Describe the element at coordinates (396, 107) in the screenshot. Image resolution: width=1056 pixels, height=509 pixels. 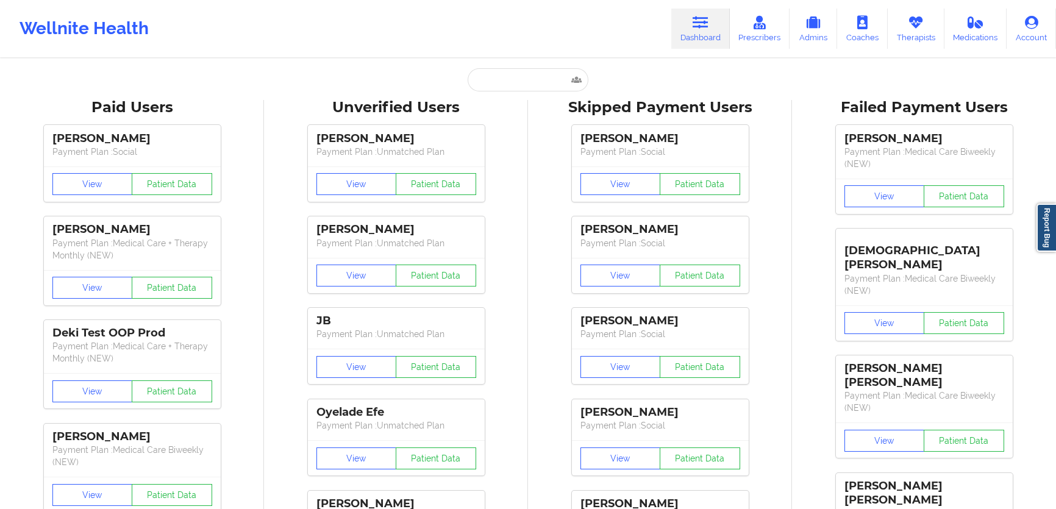
I see `div: Unverified Users` at that location.